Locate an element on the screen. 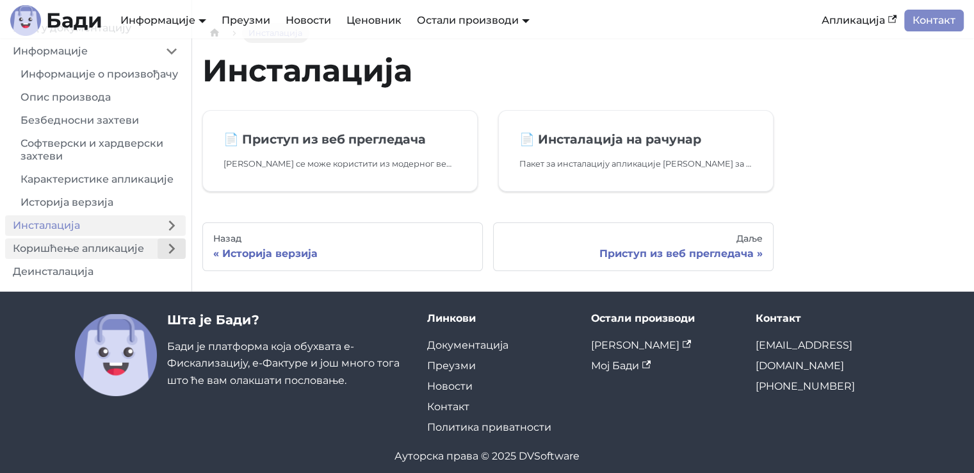 This screenshot has width=974, height=473. a: Опис производа is located at coordinates (99, 97).